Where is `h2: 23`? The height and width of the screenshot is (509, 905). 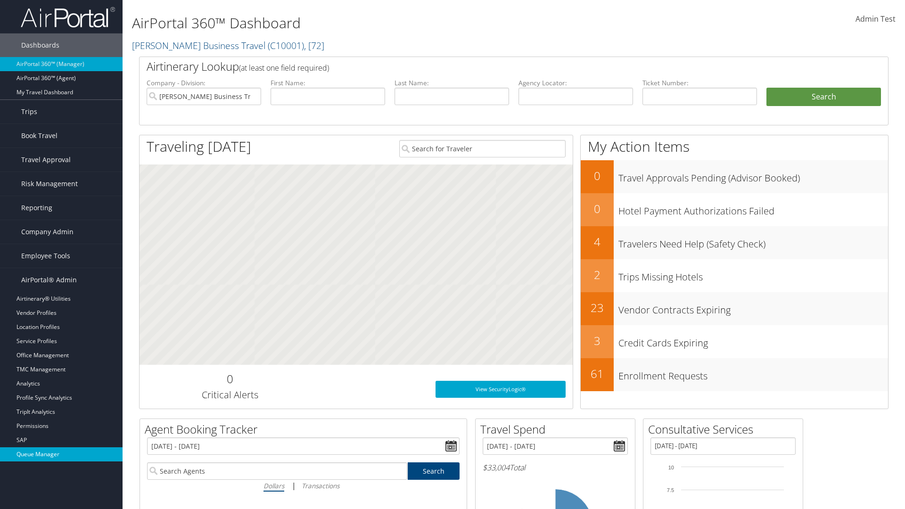
h2: 23 is located at coordinates (597, 308).